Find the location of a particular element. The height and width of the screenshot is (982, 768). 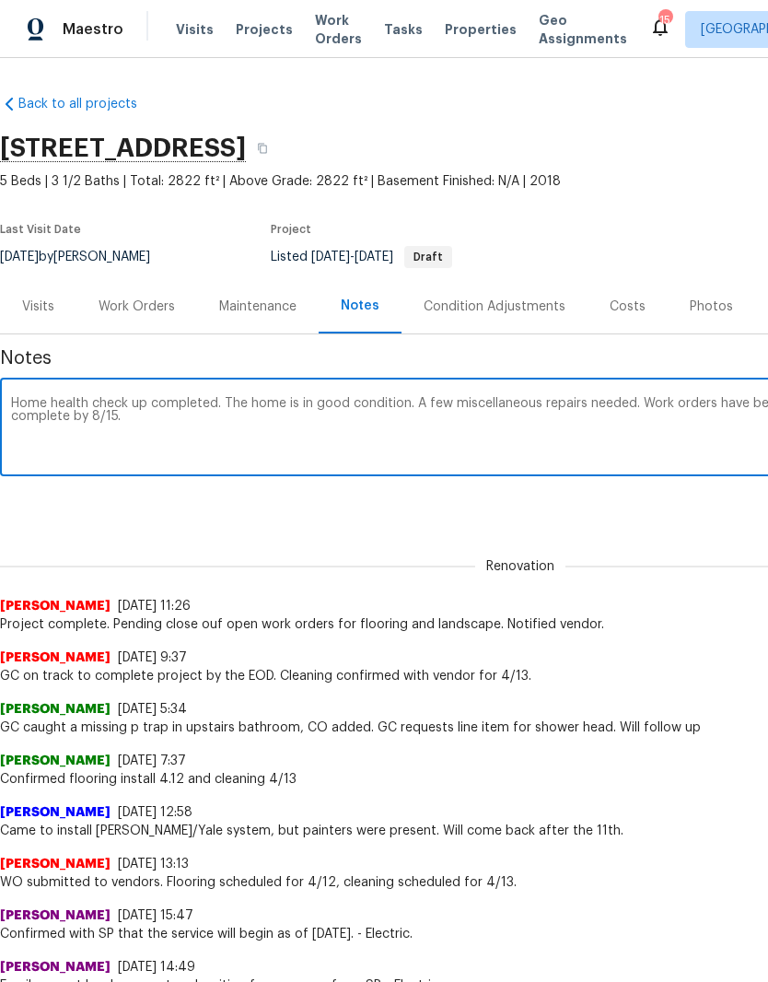

div: Notes is located at coordinates (360, 306).